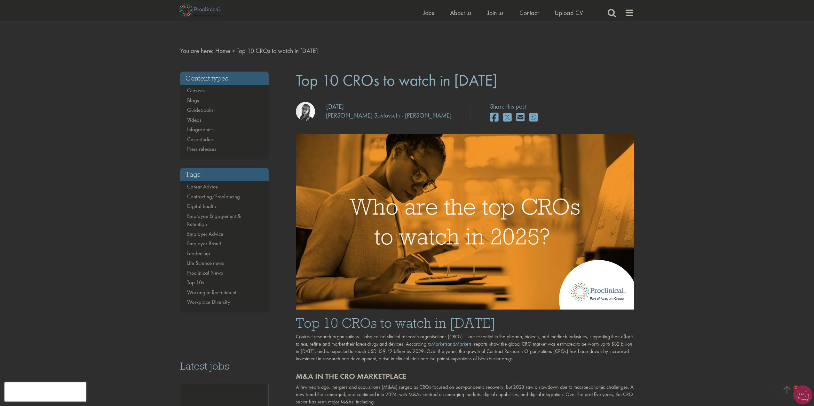  I want to click on a: Upload CV, so click(568, 13).